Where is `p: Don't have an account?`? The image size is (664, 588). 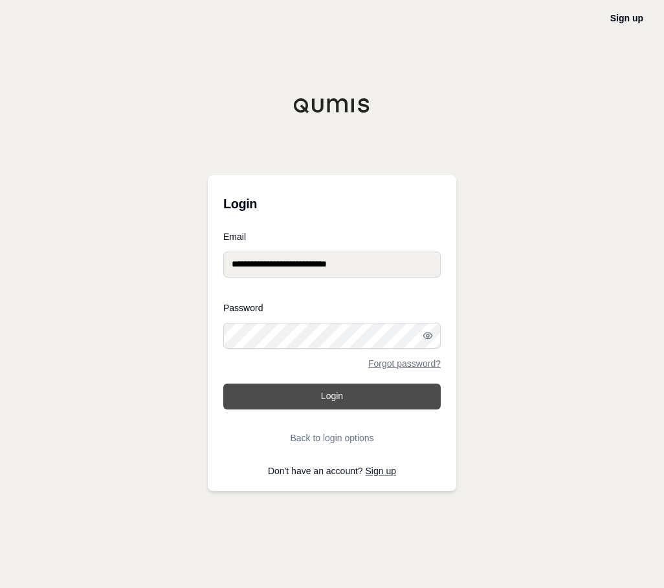
p: Don't have an account? is located at coordinates (332, 471).